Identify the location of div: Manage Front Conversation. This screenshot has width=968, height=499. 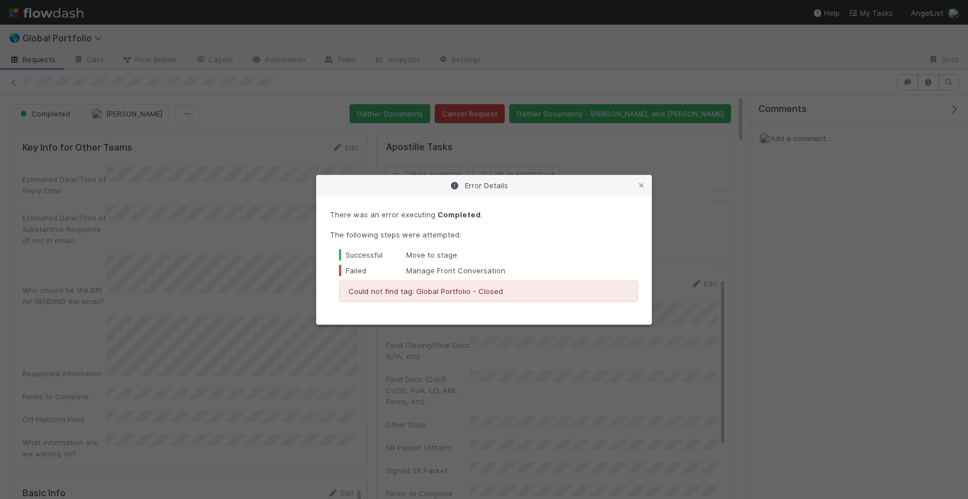
(489, 271).